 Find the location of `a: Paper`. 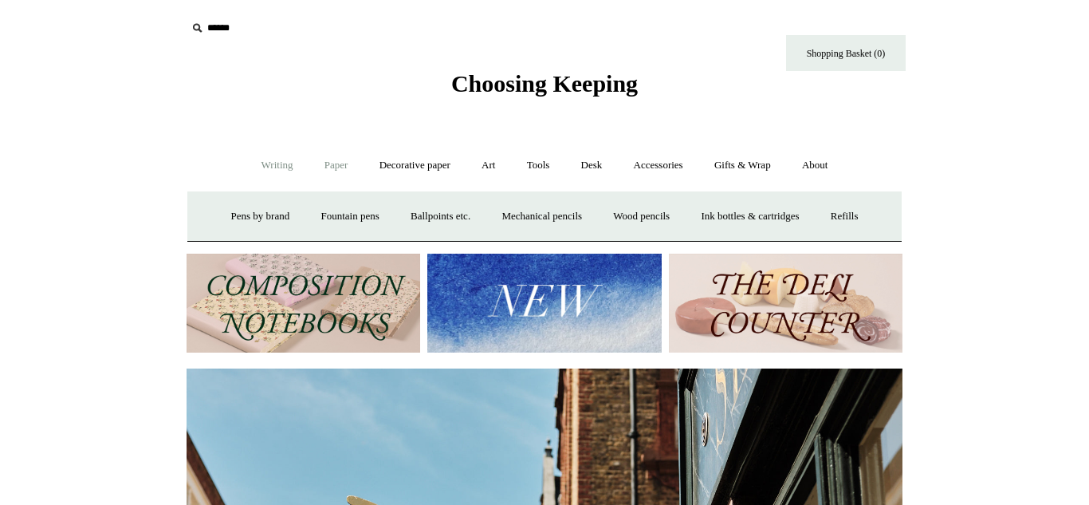

a: Paper is located at coordinates (336, 165).